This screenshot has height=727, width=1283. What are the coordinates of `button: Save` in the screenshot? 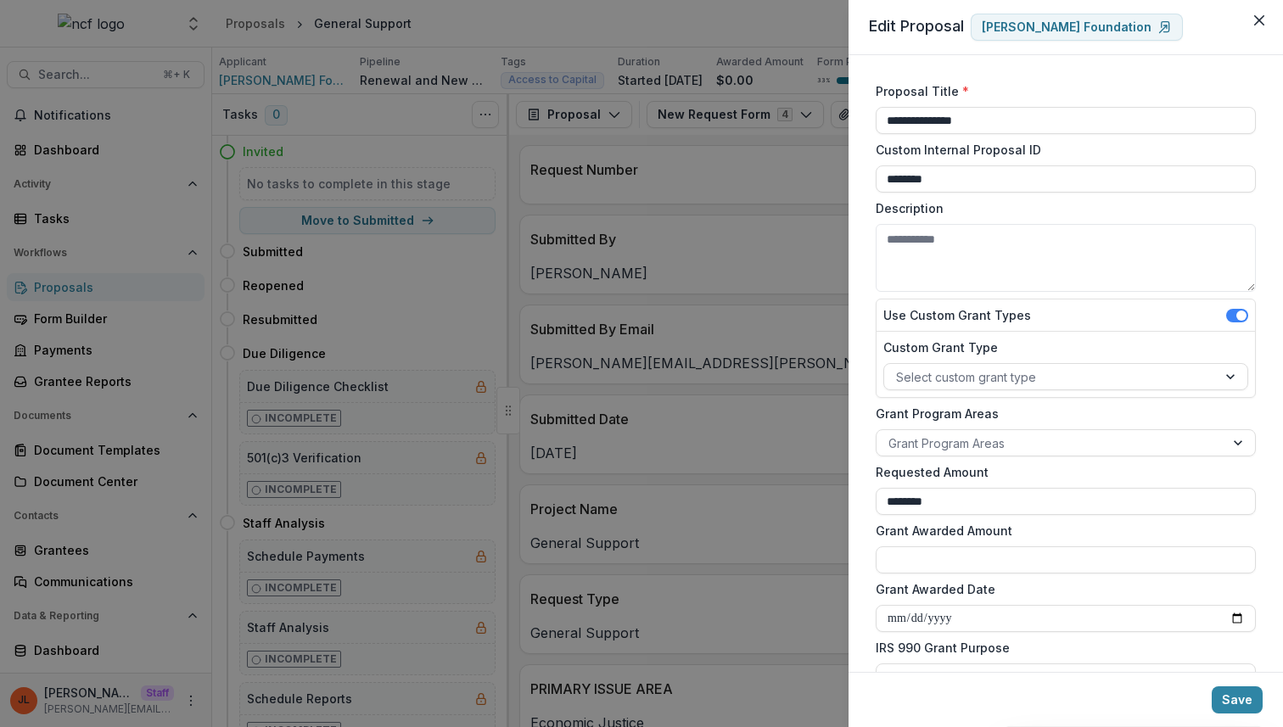 It's located at (1237, 700).